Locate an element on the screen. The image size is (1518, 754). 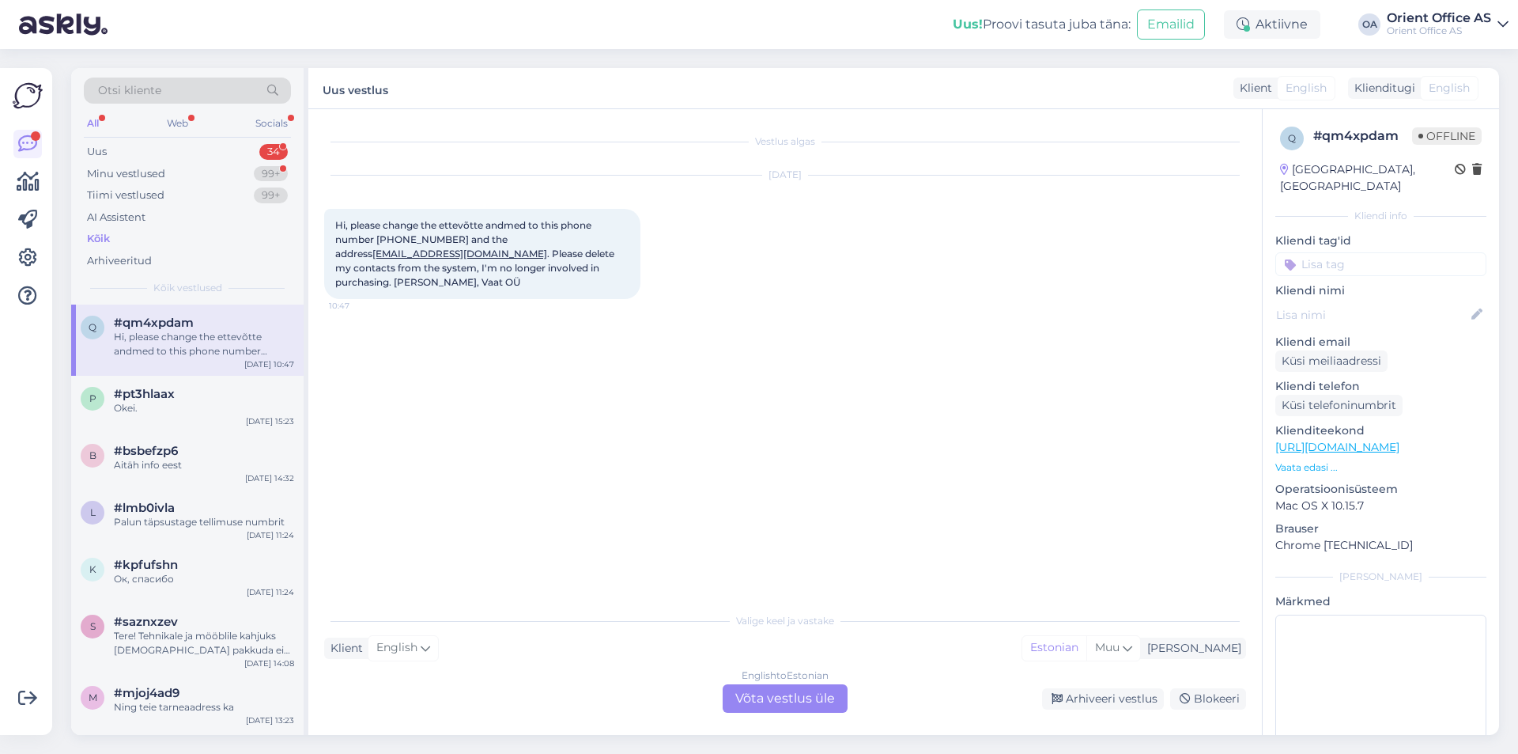
span: #saznxzev is located at coordinates (146, 622).